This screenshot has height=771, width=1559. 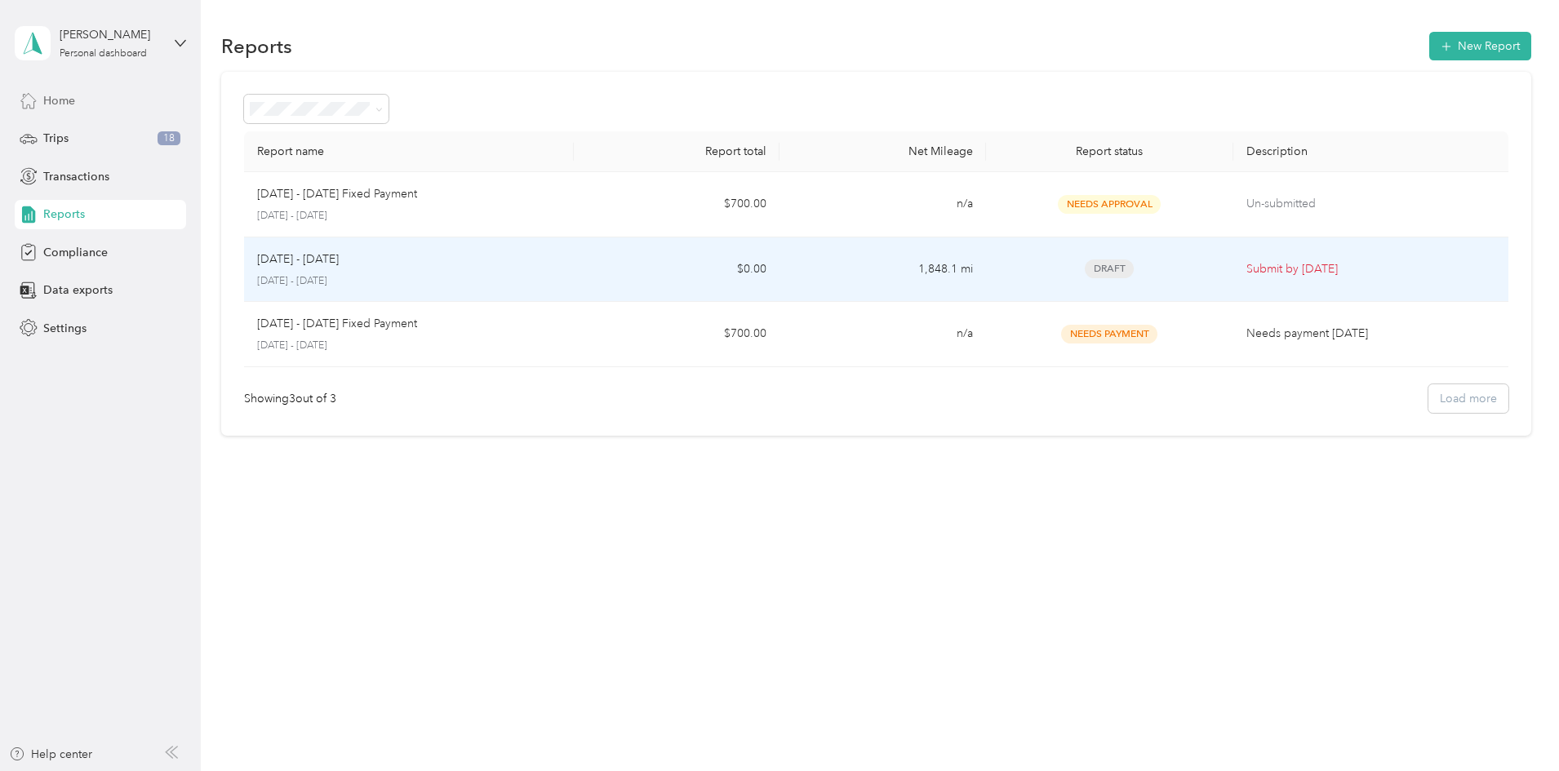 What do you see at coordinates (1109, 269) in the screenshot?
I see `span: Draft` at bounding box center [1109, 269].